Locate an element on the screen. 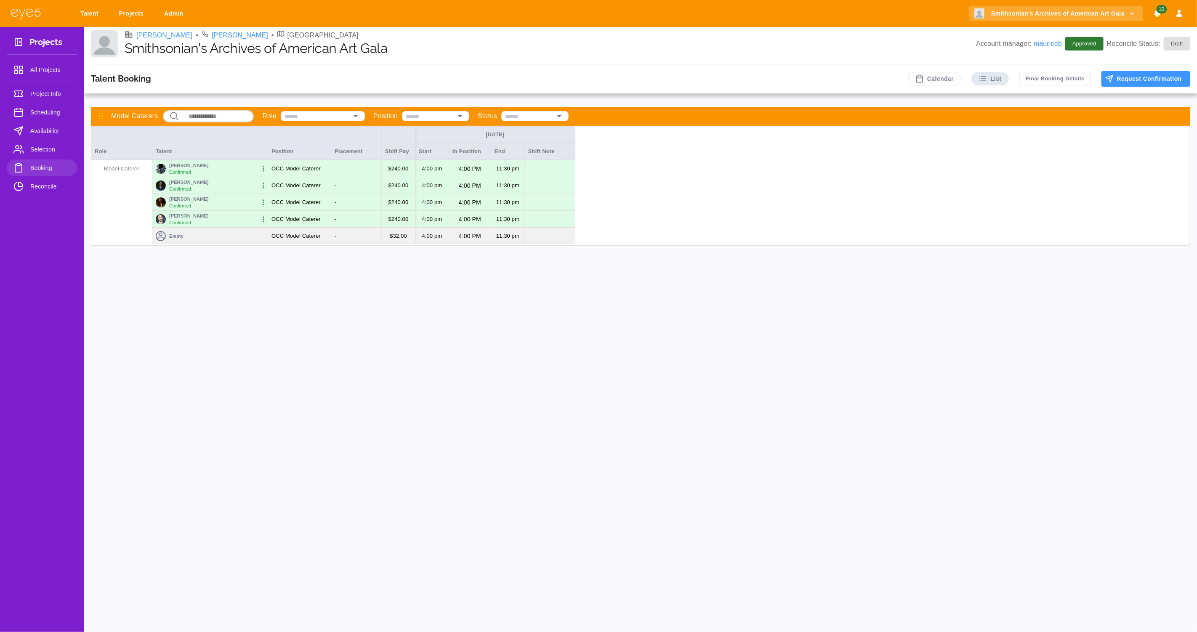 The image size is (1197, 632). span: 10 is located at coordinates (1161, 9).